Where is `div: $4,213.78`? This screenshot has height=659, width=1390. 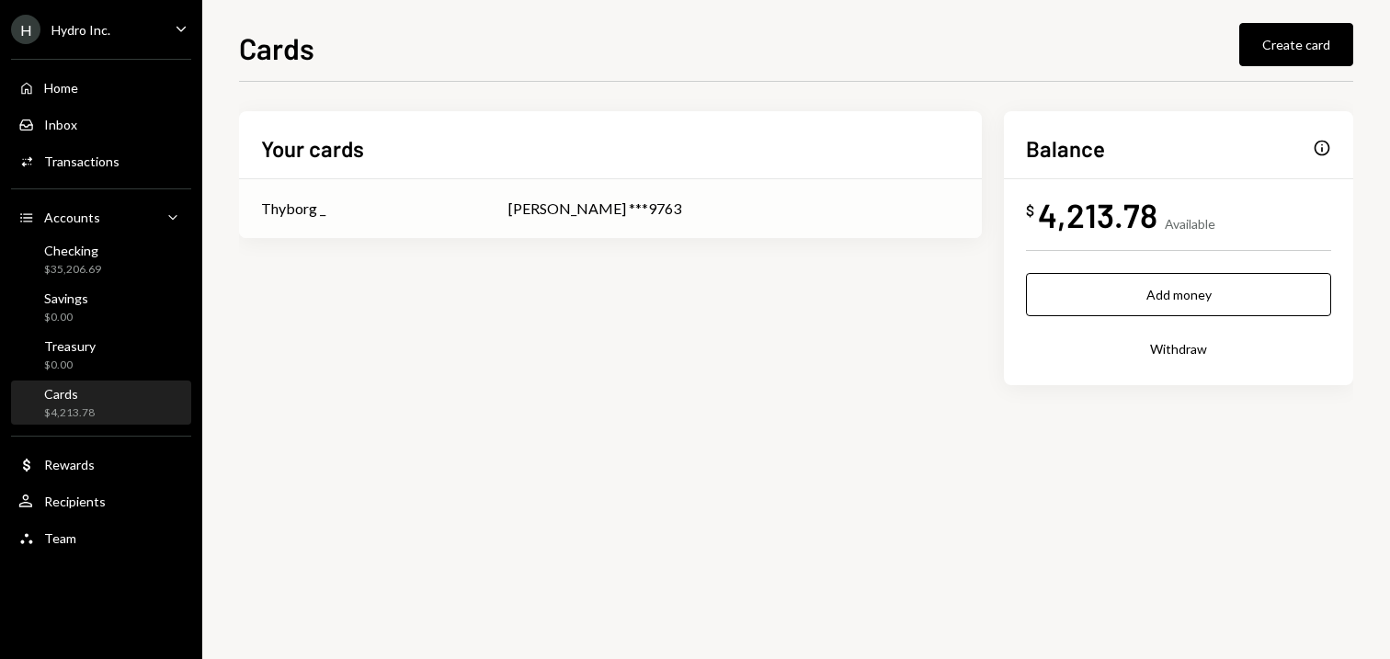
div: $4,213.78 is located at coordinates (69, 413).